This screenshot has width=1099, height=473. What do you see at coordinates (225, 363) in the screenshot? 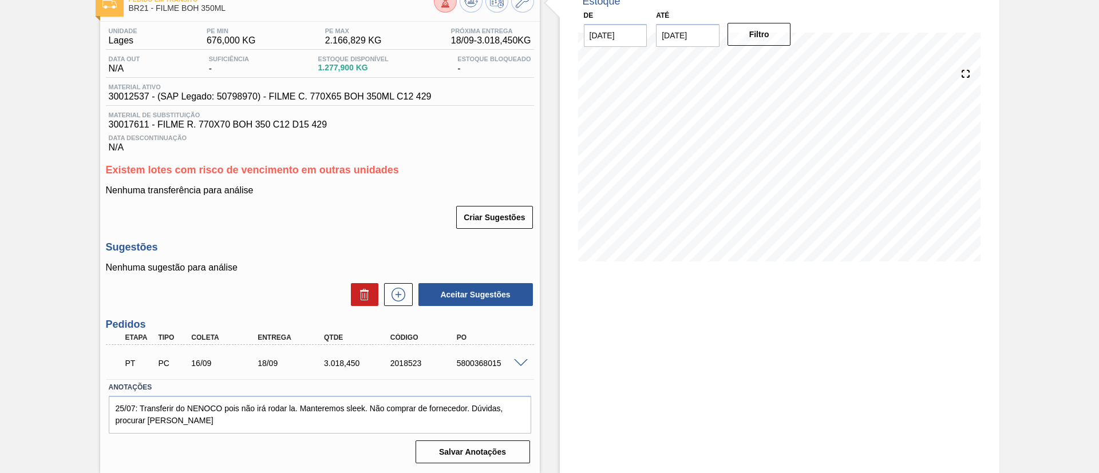
I see `div: 16/09/2025` at bounding box center [225, 363].